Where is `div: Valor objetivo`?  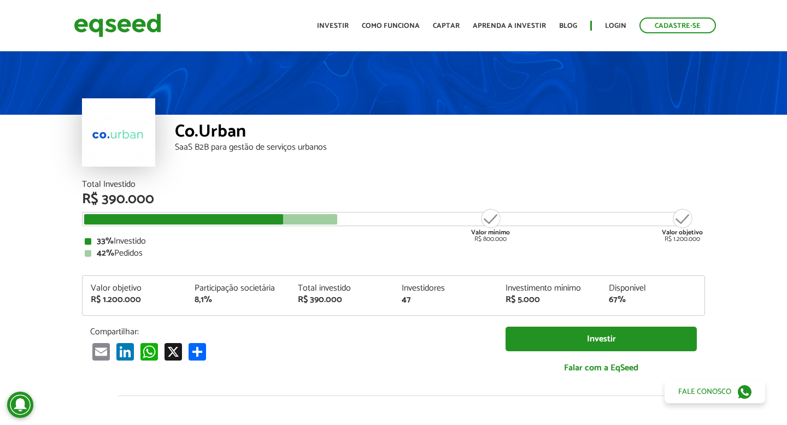 div: Valor objetivo is located at coordinates (134, 289).